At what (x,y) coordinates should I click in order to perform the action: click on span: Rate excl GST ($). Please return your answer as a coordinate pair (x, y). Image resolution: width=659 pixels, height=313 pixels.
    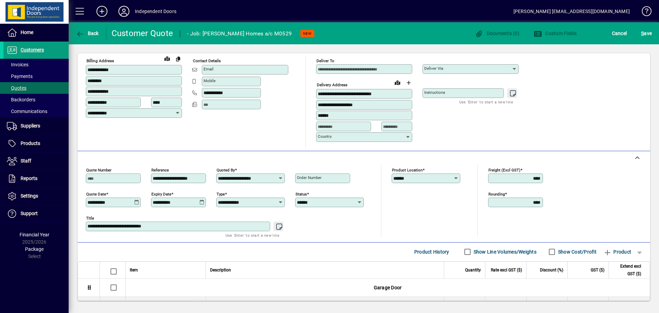
    Looking at the image, I should click on (507, 270).